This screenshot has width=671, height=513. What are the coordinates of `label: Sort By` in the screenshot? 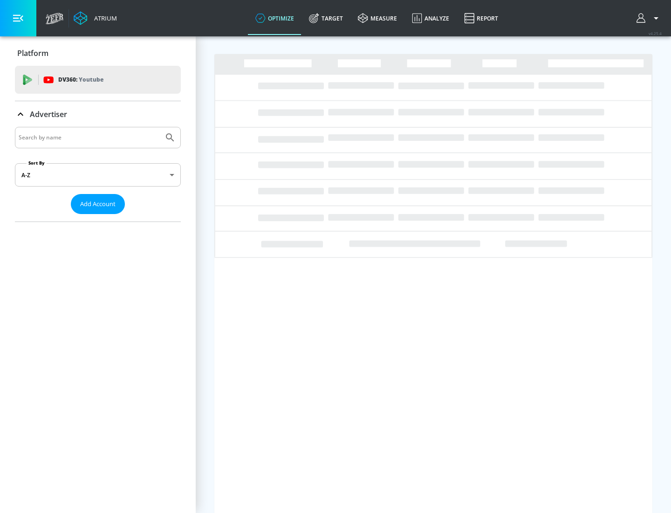 It's located at (36, 163).